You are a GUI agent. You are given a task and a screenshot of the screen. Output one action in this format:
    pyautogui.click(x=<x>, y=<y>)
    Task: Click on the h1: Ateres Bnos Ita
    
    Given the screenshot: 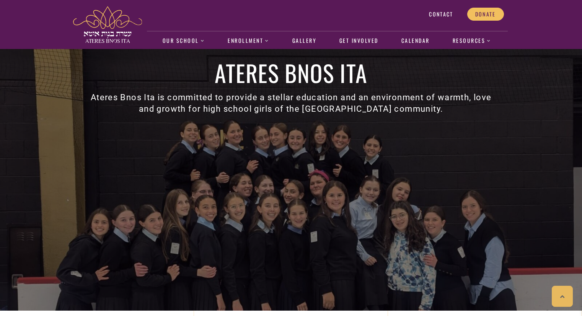 What is the action you would take?
    pyautogui.click(x=291, y=73)
    